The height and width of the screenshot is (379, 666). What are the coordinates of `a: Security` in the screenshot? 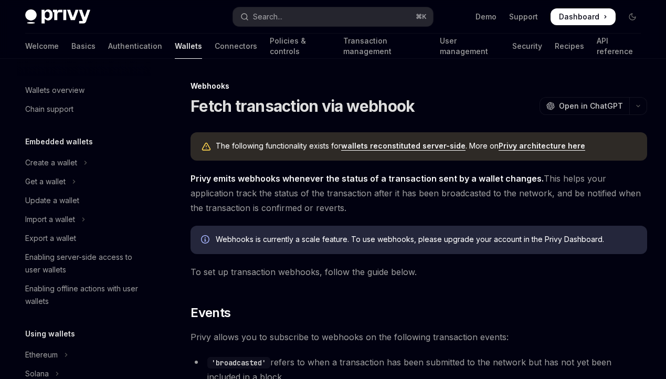 It's located at (527, 46).